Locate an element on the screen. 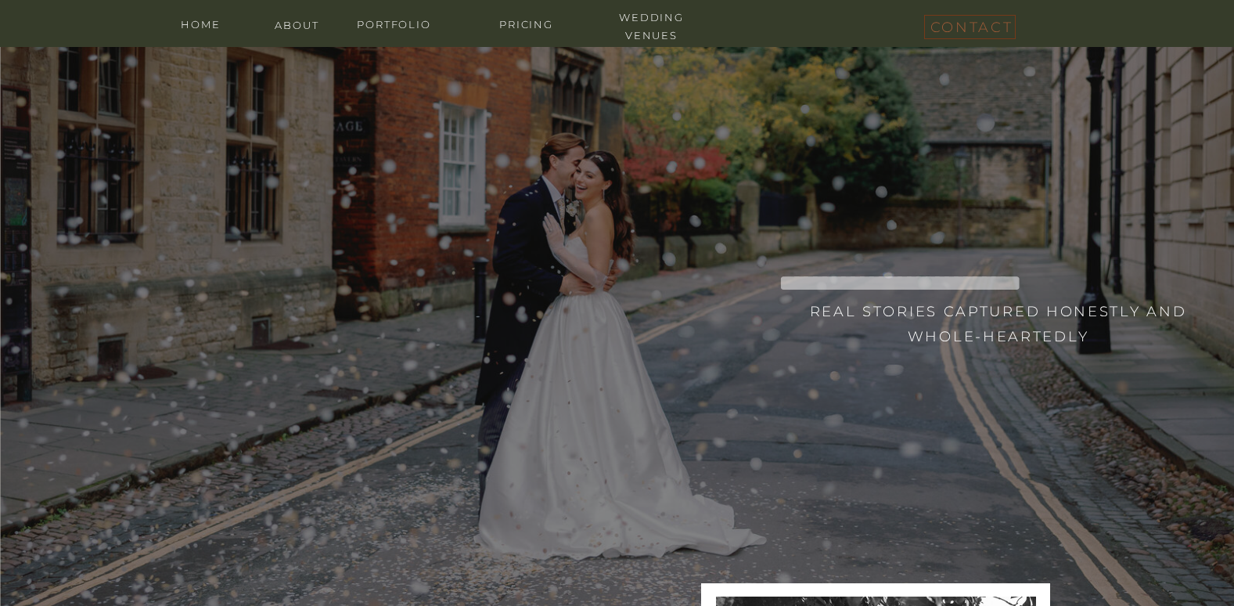  a: home is located at coordinates (201, 23).